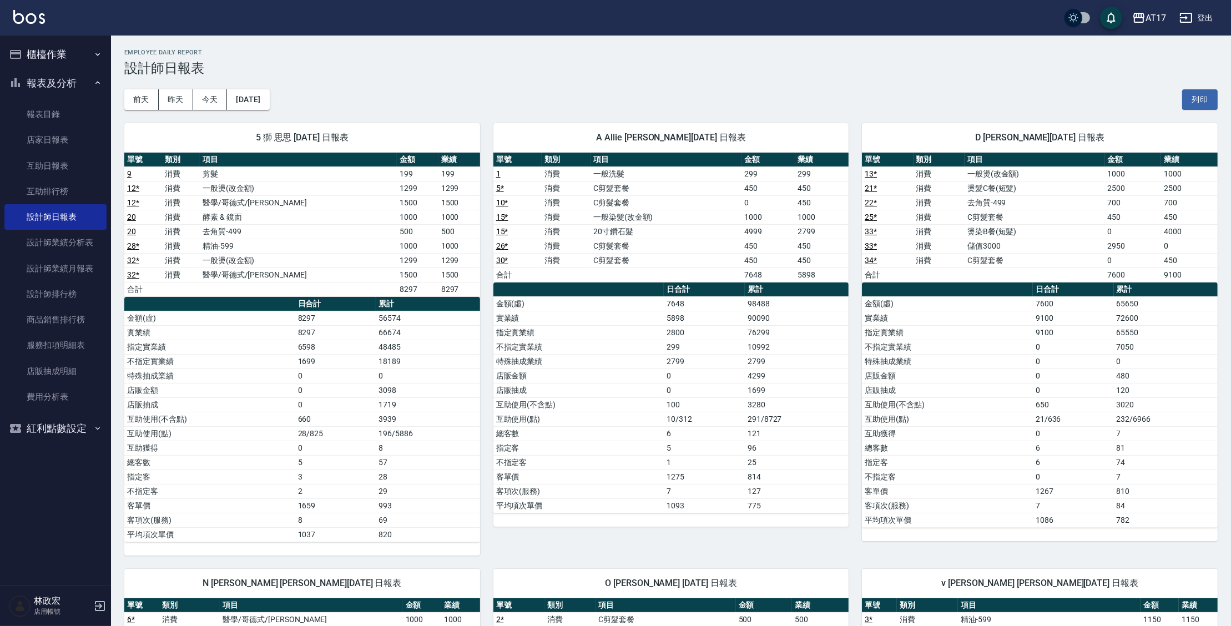 This screenshot has height=626, width=1231. What do you see at coordinates (29, 17) in the screenshot?
I see `img: Logo` at bounding box center [29, 17].